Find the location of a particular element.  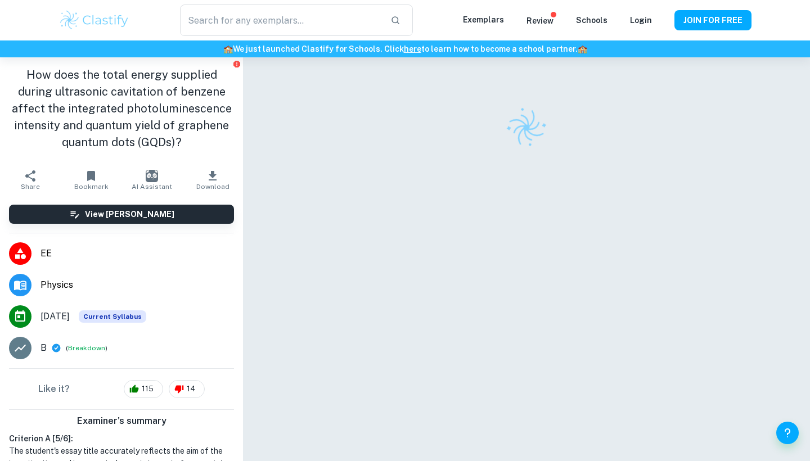

h6: Like it? is located at coordinates (54, 389).